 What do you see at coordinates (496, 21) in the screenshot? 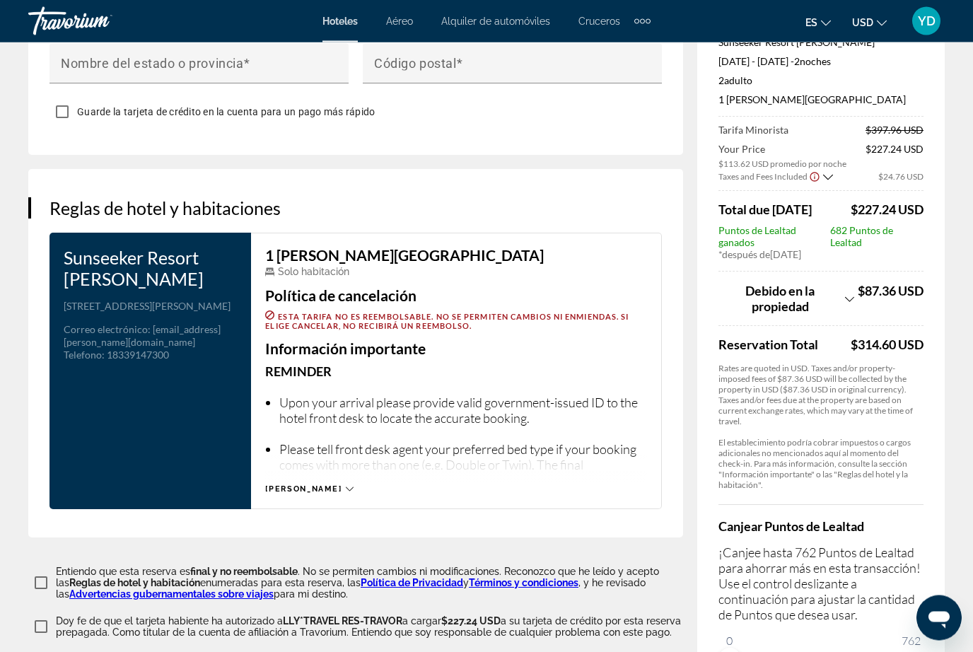
I see `span: Alquiler de automóviles` at bounding box center [496, 21].